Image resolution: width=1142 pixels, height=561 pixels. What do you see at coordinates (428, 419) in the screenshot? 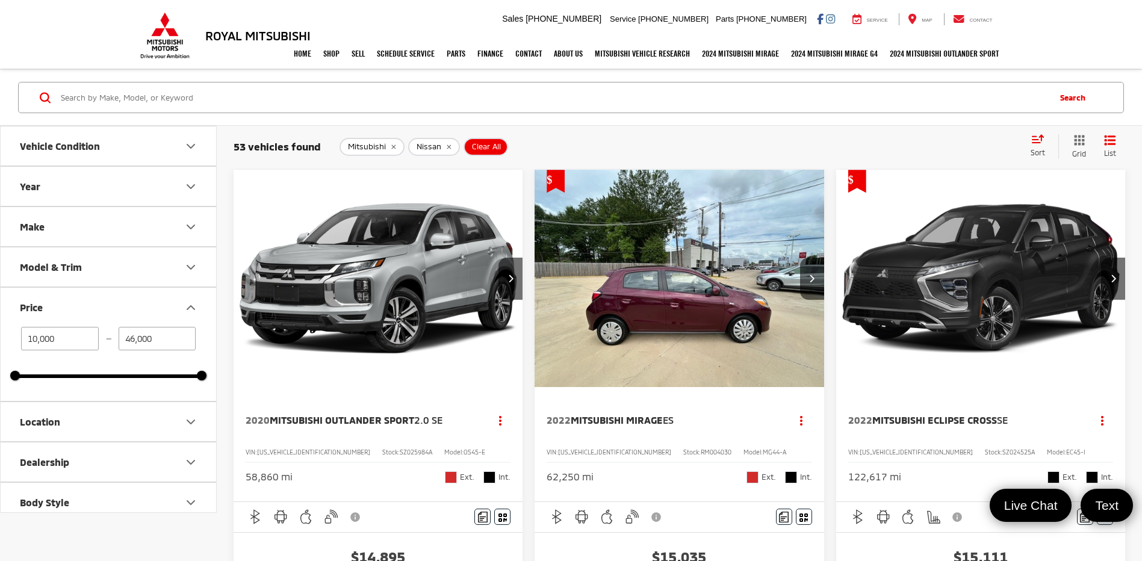
I see `span: 2.0 SE` at bounding box center [428, 419].